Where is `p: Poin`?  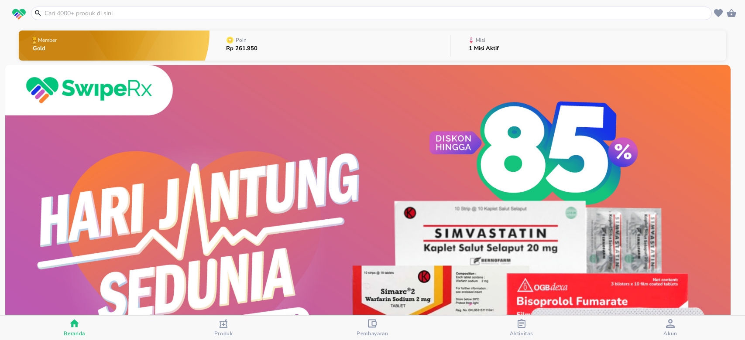
p: Poin is located at coordinates (241, 40).